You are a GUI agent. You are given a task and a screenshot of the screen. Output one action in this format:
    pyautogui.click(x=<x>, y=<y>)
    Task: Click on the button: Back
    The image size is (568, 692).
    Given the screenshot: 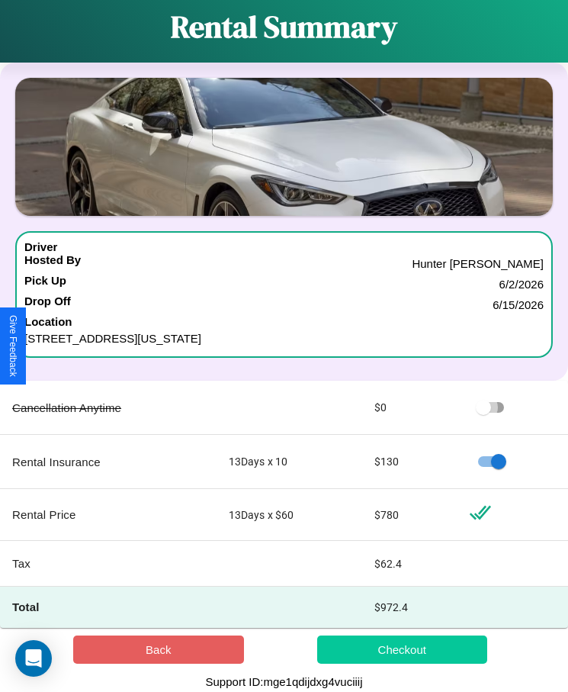 What is the action you would take?
    pyautogui.click(x=159, y=649)
    